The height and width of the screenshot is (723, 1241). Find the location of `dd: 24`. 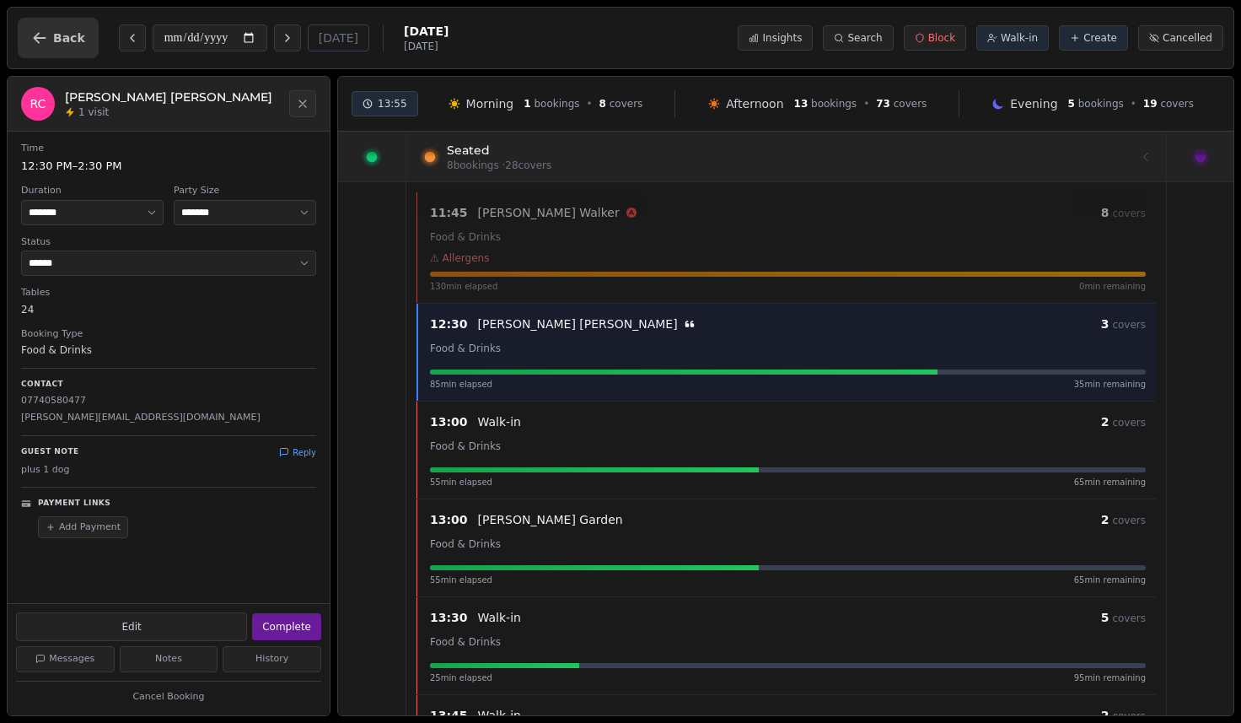

dd: 24 is located at coordinates (169, 310).